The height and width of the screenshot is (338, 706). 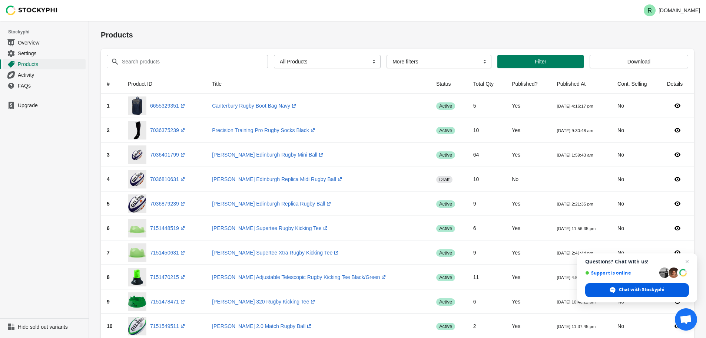 What do you see at coordinates (255, 106) in the screenshot?
I see `a: Canterbury Rugby Boot Bag Navy(opens a new window)` at bounding box center [255, 106].